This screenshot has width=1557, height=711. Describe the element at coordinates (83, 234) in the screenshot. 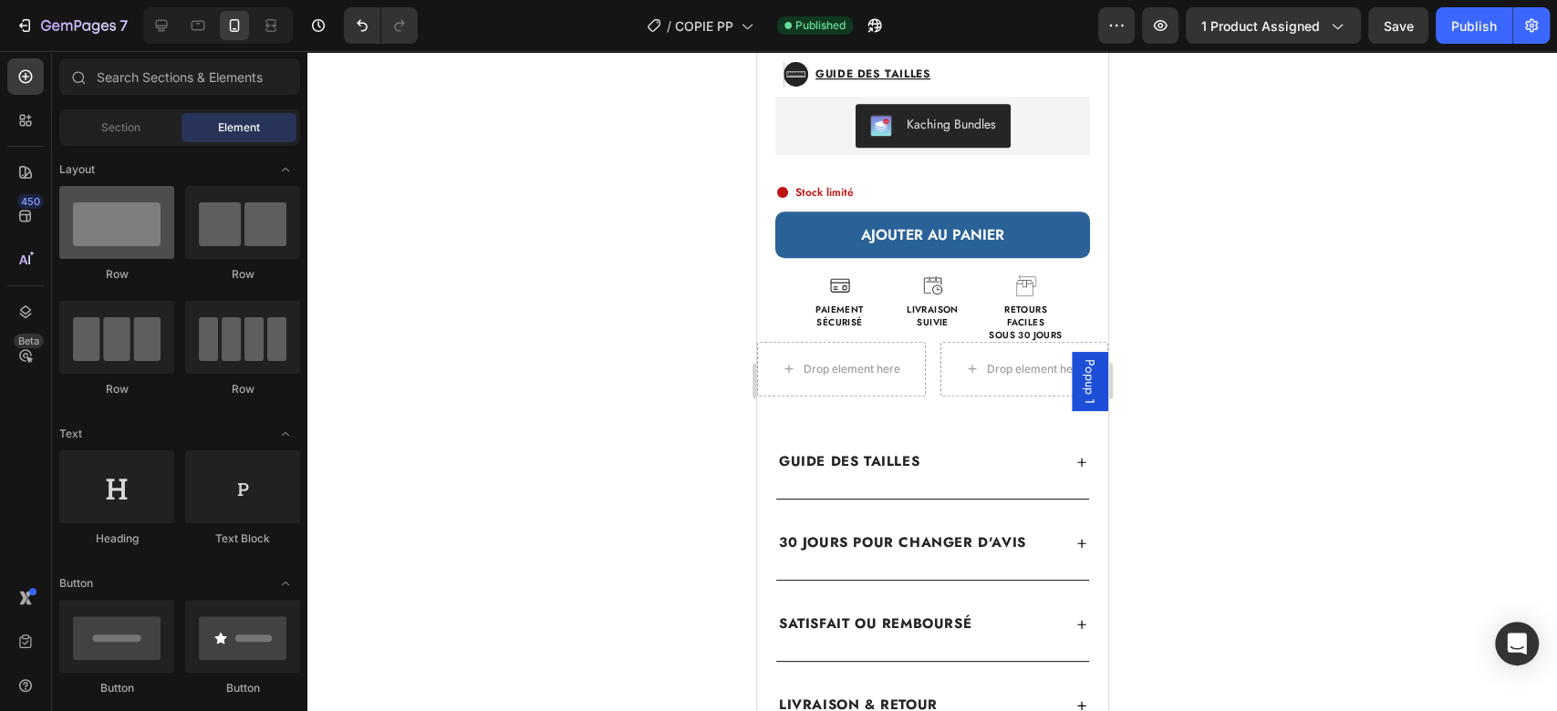

I see `img: Paiement sécurisé` at that location.